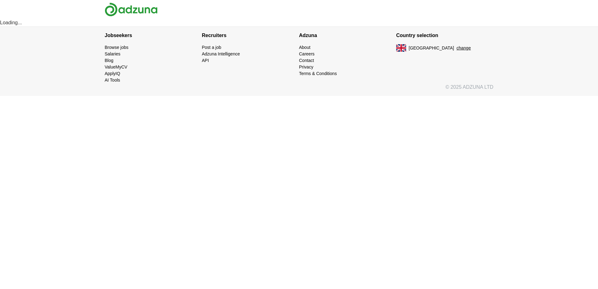  What do you see at coordinates (131, 9) in the screenshot?
I see `img: Adzuna logo` at bounding box center [131, 9].